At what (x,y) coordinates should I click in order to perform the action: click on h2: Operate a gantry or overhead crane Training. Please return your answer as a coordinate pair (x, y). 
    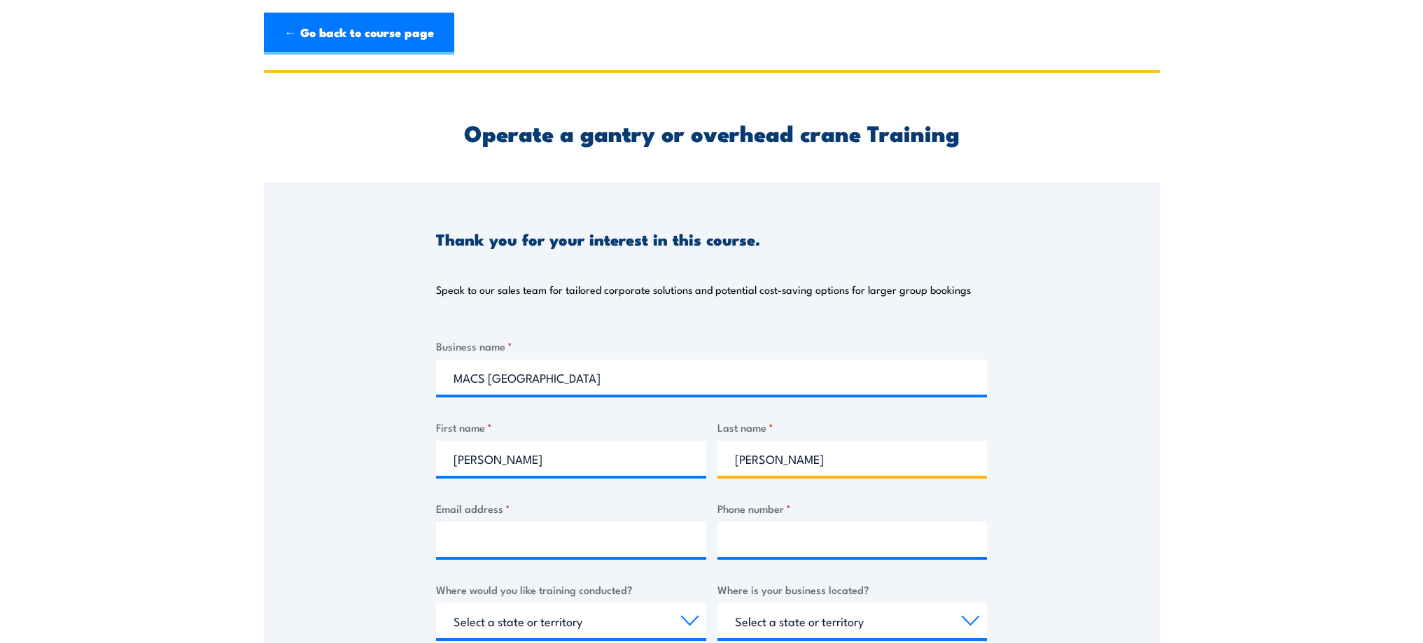
    Looking at the image, I should click on (711, 132).